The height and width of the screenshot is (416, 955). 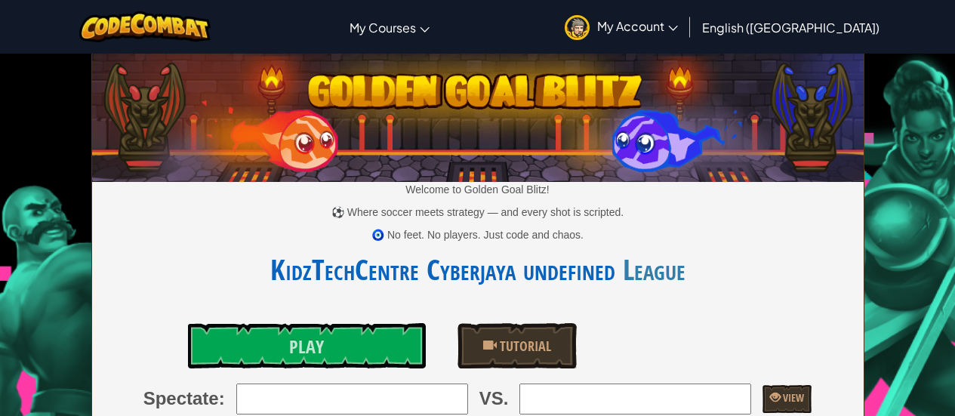 I want to click on span: League, so click(x=650, y=269).